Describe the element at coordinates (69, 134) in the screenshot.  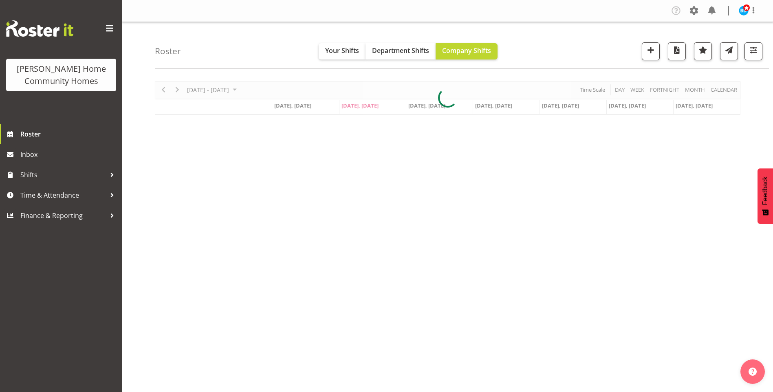
I see `span: Roster` at that location.